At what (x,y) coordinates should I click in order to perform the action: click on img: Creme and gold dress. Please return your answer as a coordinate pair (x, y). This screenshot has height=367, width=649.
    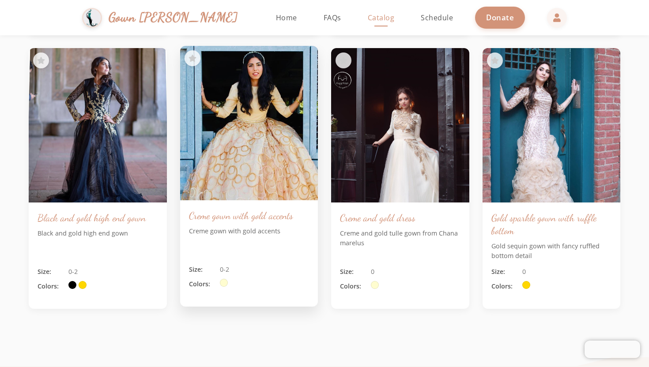
    Looking at the image, I should click on (400, 125).